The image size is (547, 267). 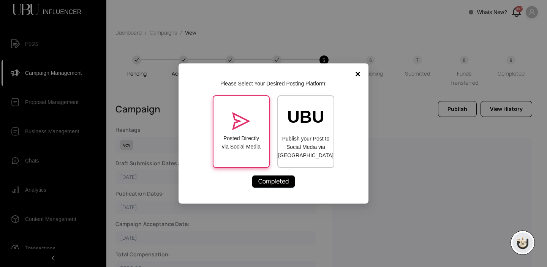 What do you see at coordinates (273, 84) in the screenshot?
I see `h2: Please Select Your Desired Posting Platform:` at bounding box center [273, 84].